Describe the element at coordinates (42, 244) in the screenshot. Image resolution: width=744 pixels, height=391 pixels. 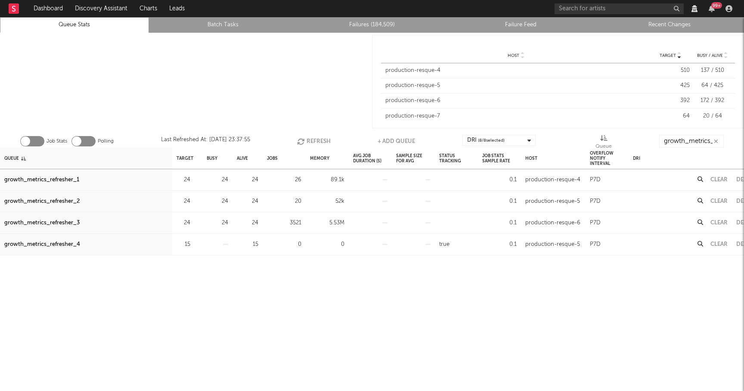
I see `a: growth_metrics_refresher_4` at that location.